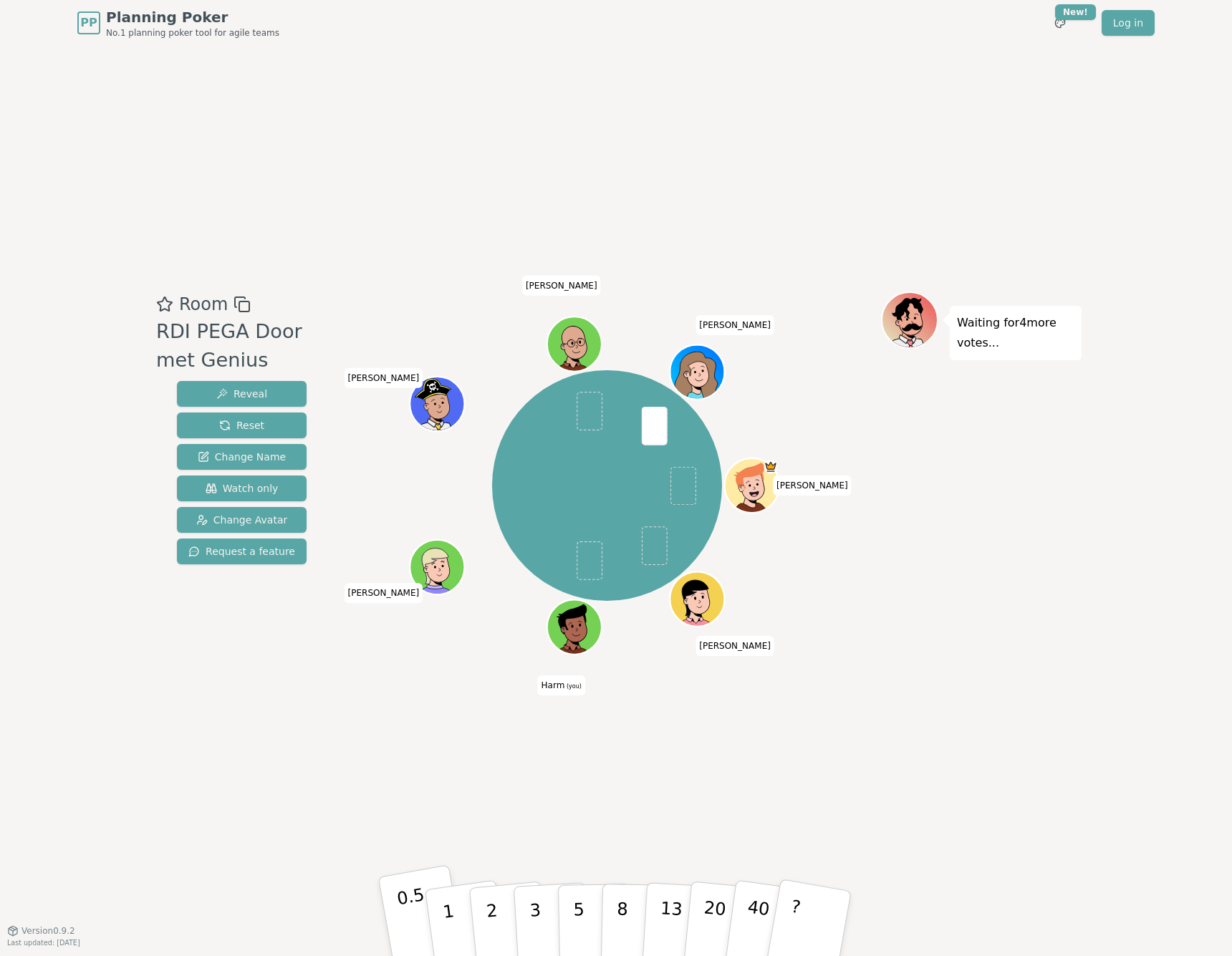  I want to click on span: Reveal, so click(242, 393).